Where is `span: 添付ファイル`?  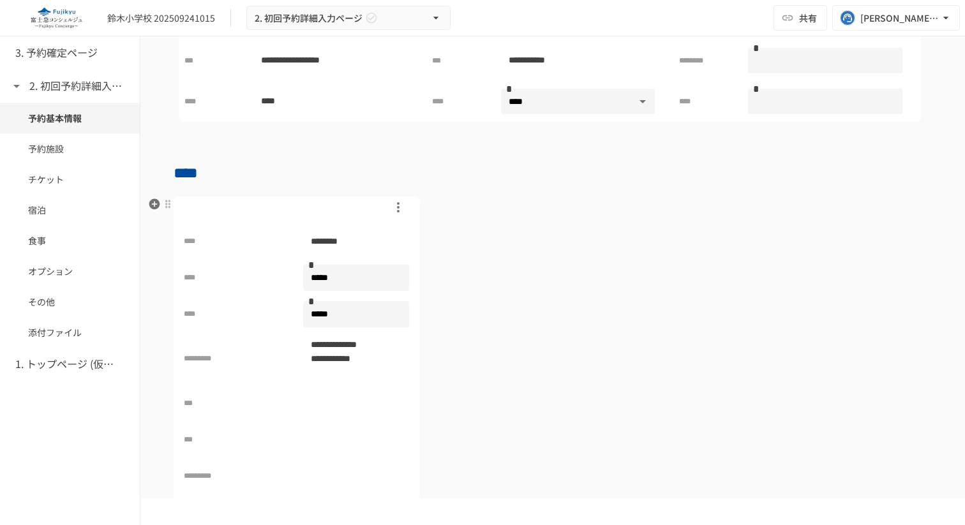
span: 添付ファイル is located at coordinates (70, 333).